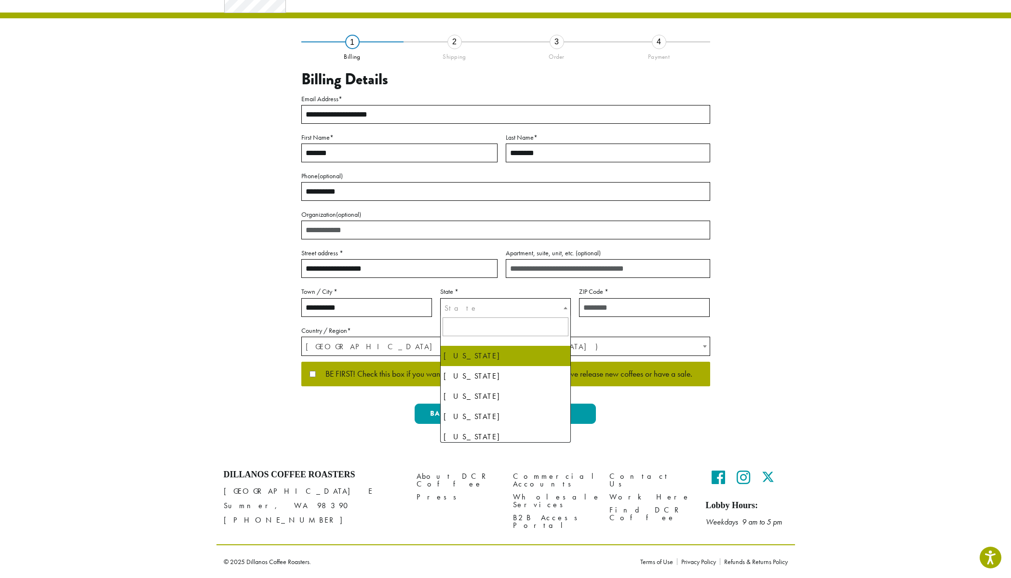 This screenshot has width=1011, height=578. Describe the element at coordinates (505, 292) in the screenshot. I see `label: State` at that location.